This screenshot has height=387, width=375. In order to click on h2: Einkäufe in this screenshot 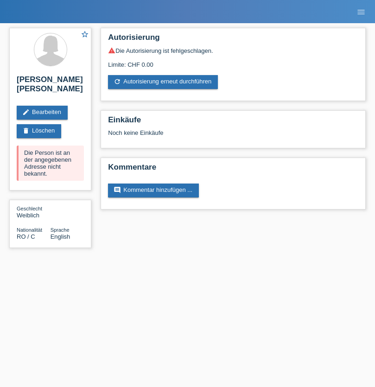, I will do `click(233, 122)`.